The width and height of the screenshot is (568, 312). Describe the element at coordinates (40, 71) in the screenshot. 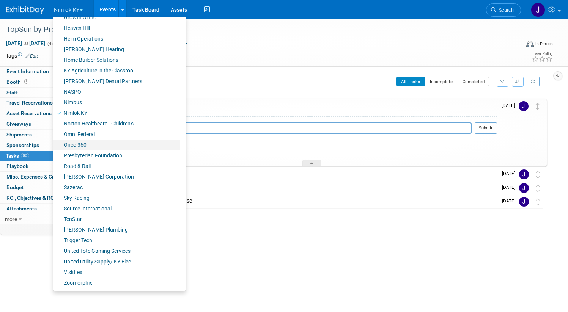

I see `a: Event Information` at that location.